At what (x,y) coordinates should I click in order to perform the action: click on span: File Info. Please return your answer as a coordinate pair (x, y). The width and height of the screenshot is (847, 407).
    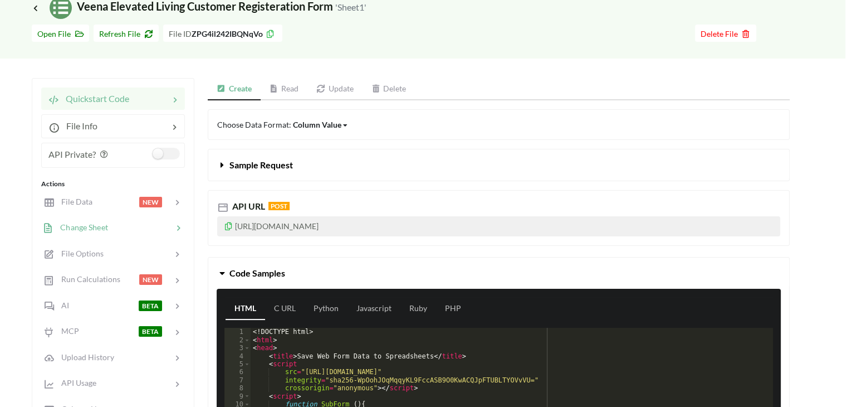
    Looking at the image, I should click on (79, 125).